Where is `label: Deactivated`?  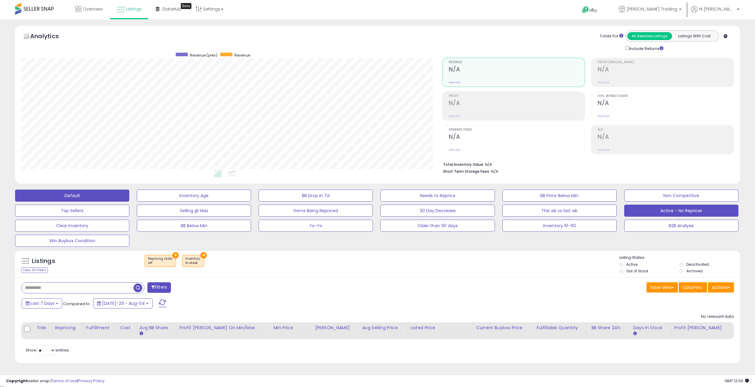 label: Deactivated is located at coordinates (697, 264).